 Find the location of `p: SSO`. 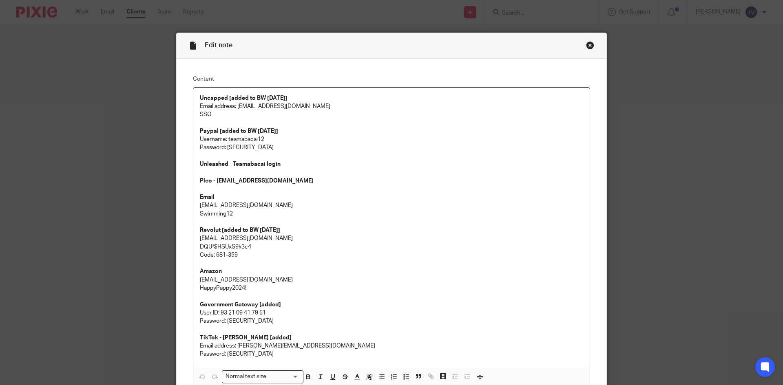

p: SSO is located at coordinates (392, 115).